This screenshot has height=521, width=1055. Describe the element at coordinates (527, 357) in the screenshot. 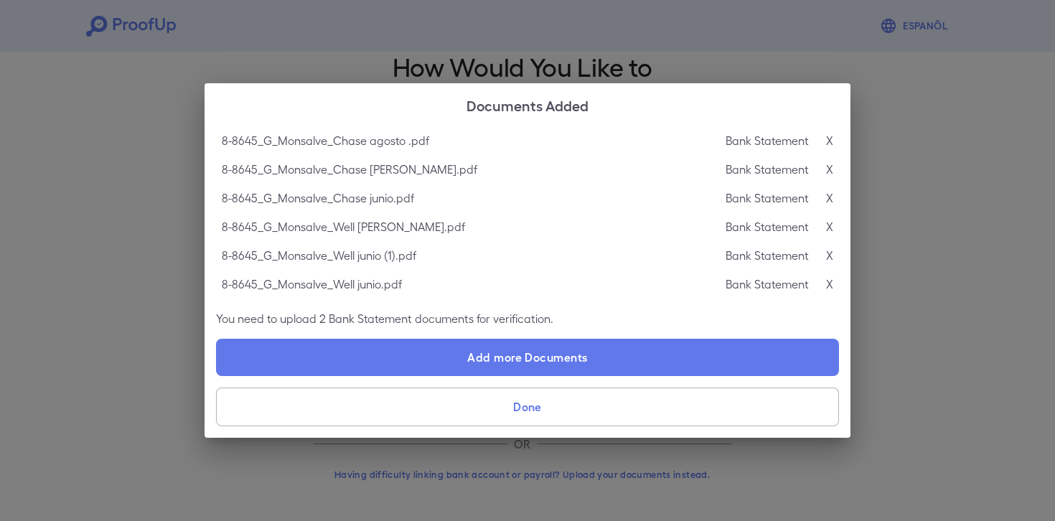

I see `label: Add more Documents` at that location.